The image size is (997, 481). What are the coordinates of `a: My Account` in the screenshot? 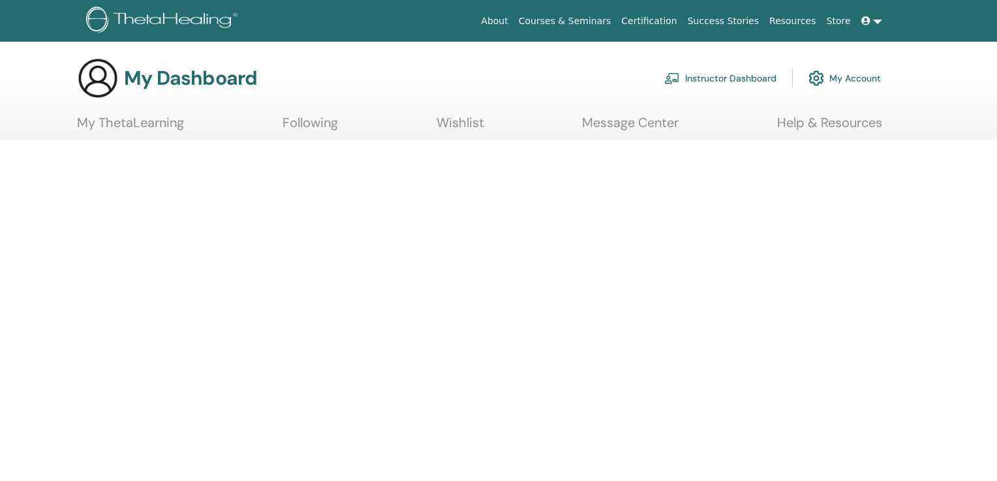 It's located at (844, 78).